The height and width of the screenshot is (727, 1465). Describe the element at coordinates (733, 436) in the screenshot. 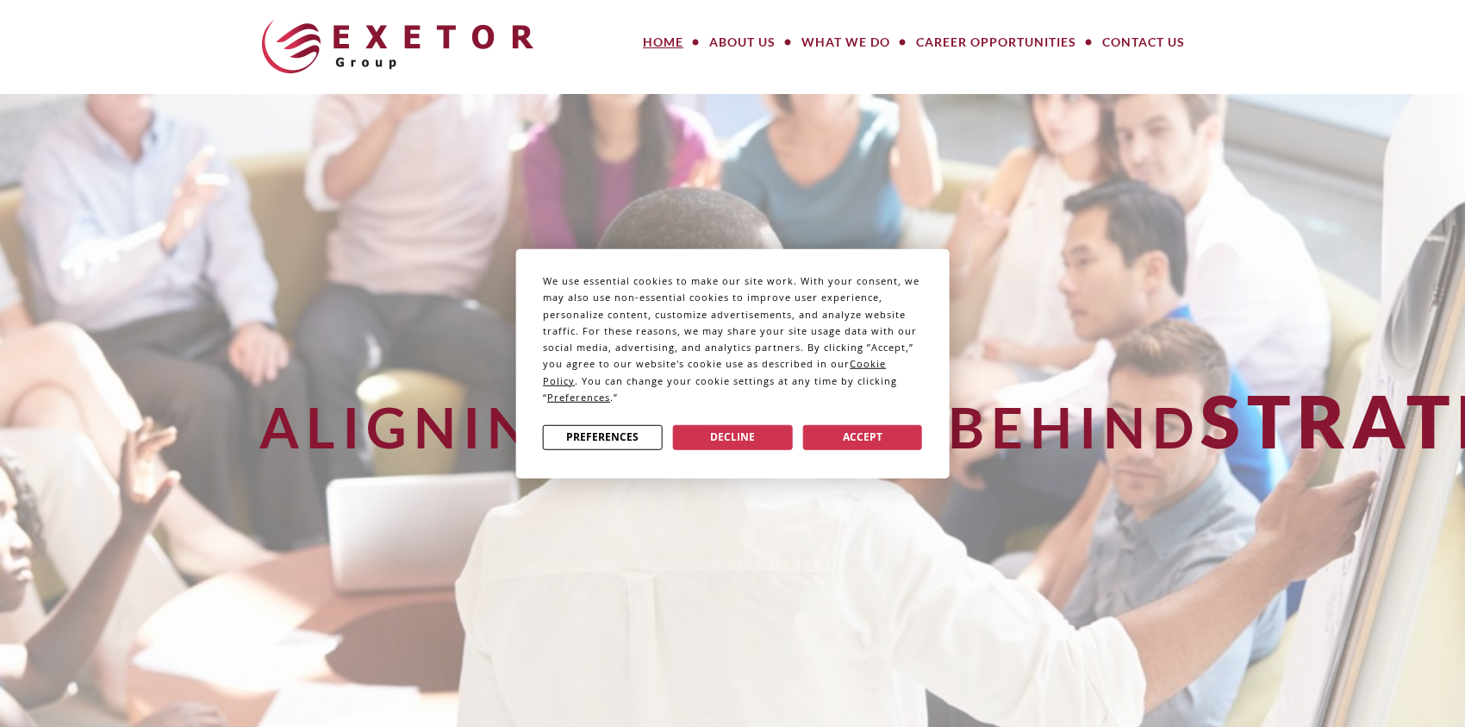

I see `button: Decline` at that location.